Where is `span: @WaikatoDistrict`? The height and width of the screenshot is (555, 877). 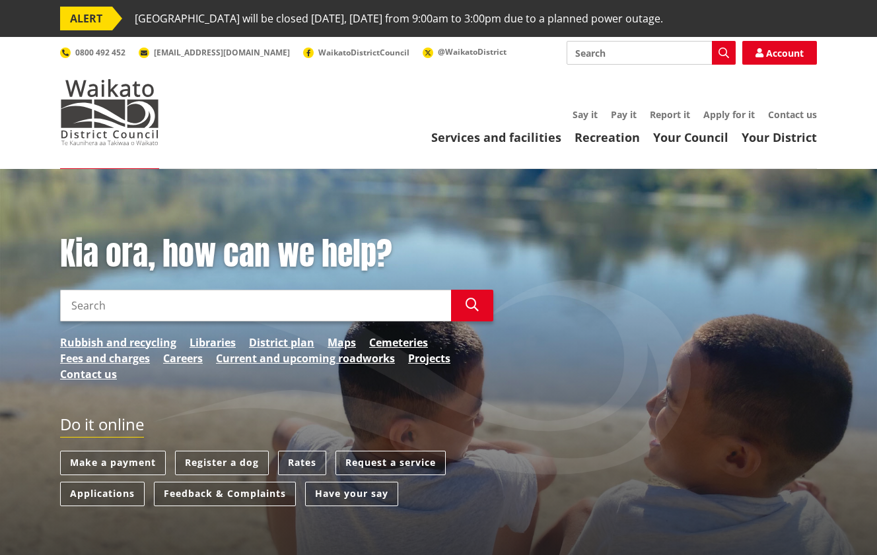 span: @WaikatoDistrict is located at coordinates (472, 52).